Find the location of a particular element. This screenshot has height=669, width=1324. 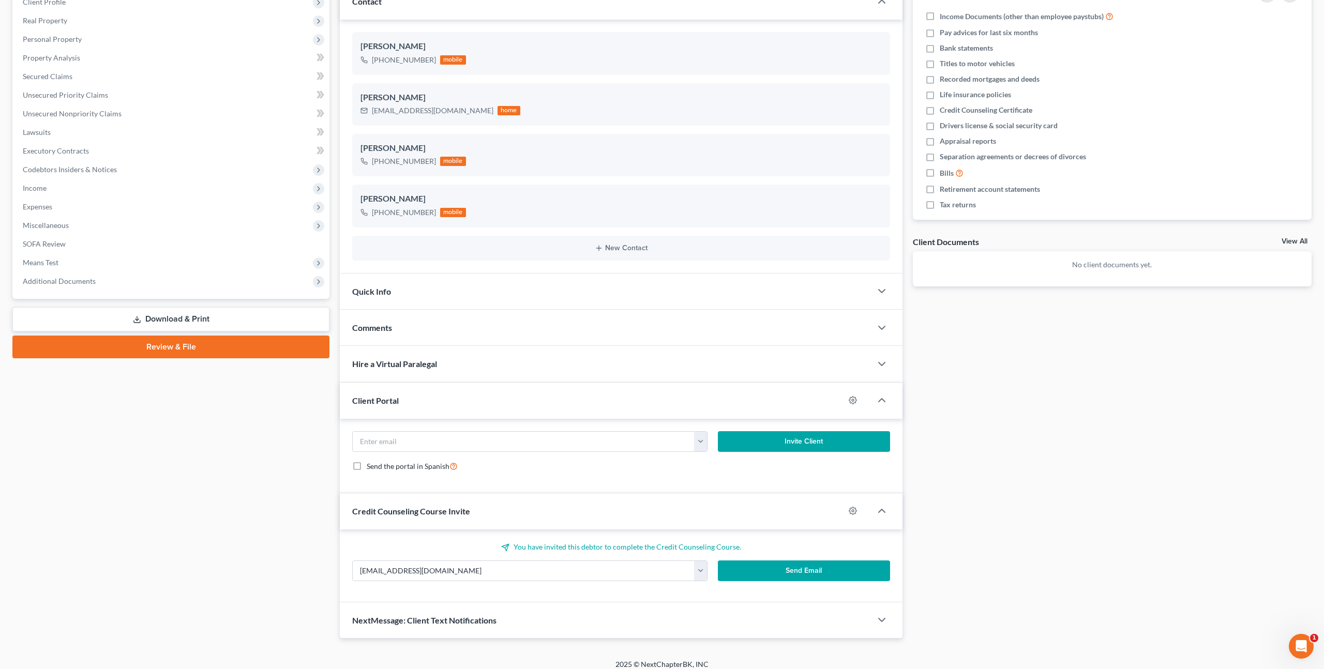

span: Expenses is located at coordinates (37, 206).